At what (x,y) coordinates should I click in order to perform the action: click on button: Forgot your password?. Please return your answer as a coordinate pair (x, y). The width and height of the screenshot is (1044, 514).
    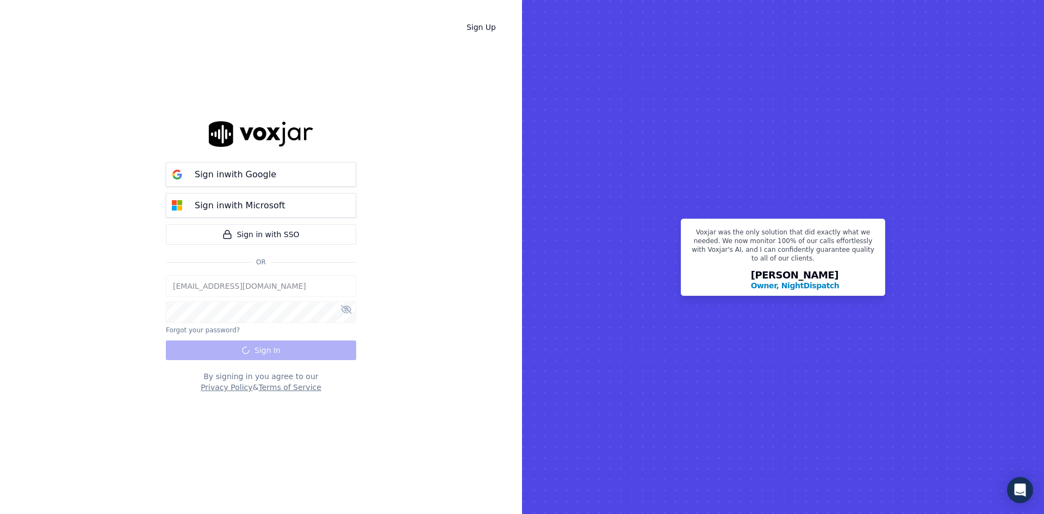
    Looking at the image, I should click on (203, 330).